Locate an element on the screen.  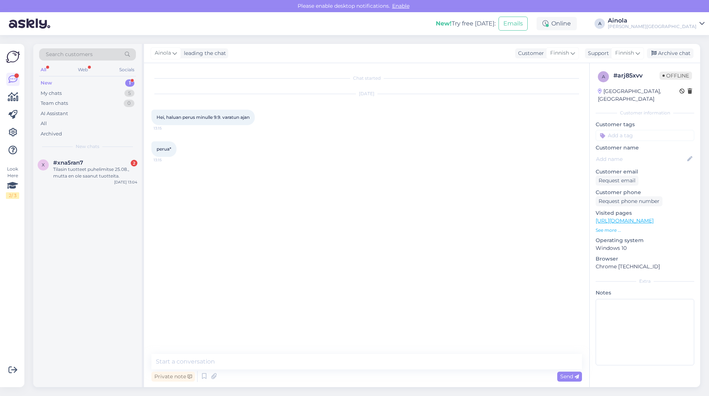
input: Add a tag is located at coordinates (645, 136).